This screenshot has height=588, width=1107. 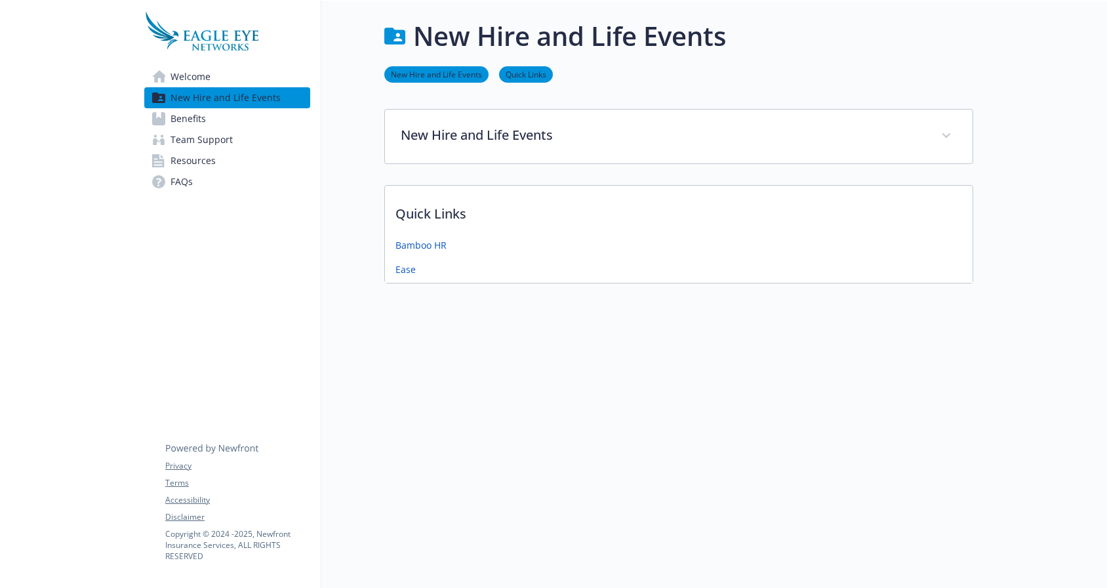 What do you see at coordinates (193, 161) in the screenshot?
I see `span: Resources` at bounding box center [193, 161].